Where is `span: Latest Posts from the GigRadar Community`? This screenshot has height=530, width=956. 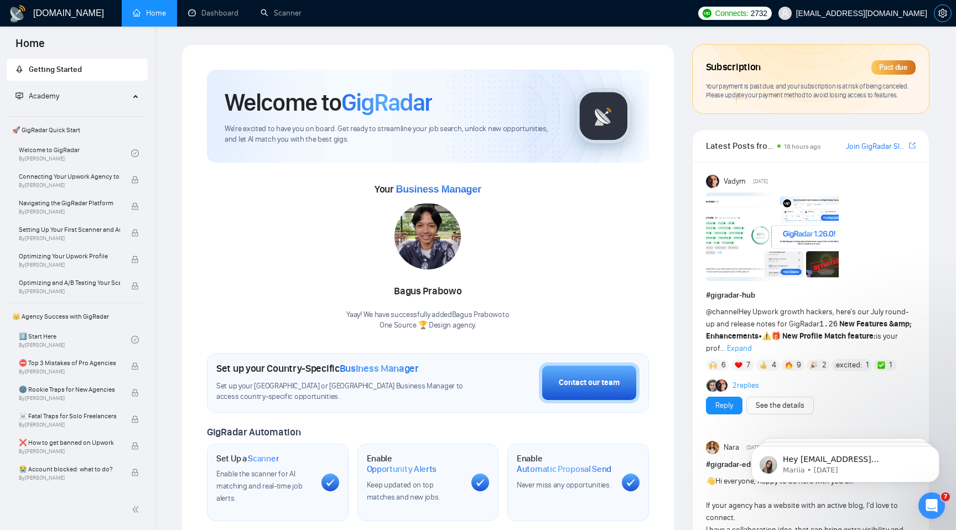
span: Latest Posts from the GigRadar Community is located at coordinates (740, 145).